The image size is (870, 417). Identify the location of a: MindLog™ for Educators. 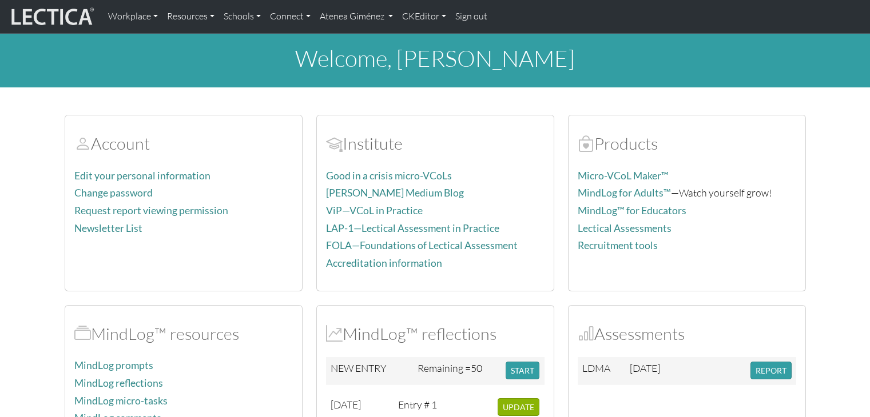
(632, 210).